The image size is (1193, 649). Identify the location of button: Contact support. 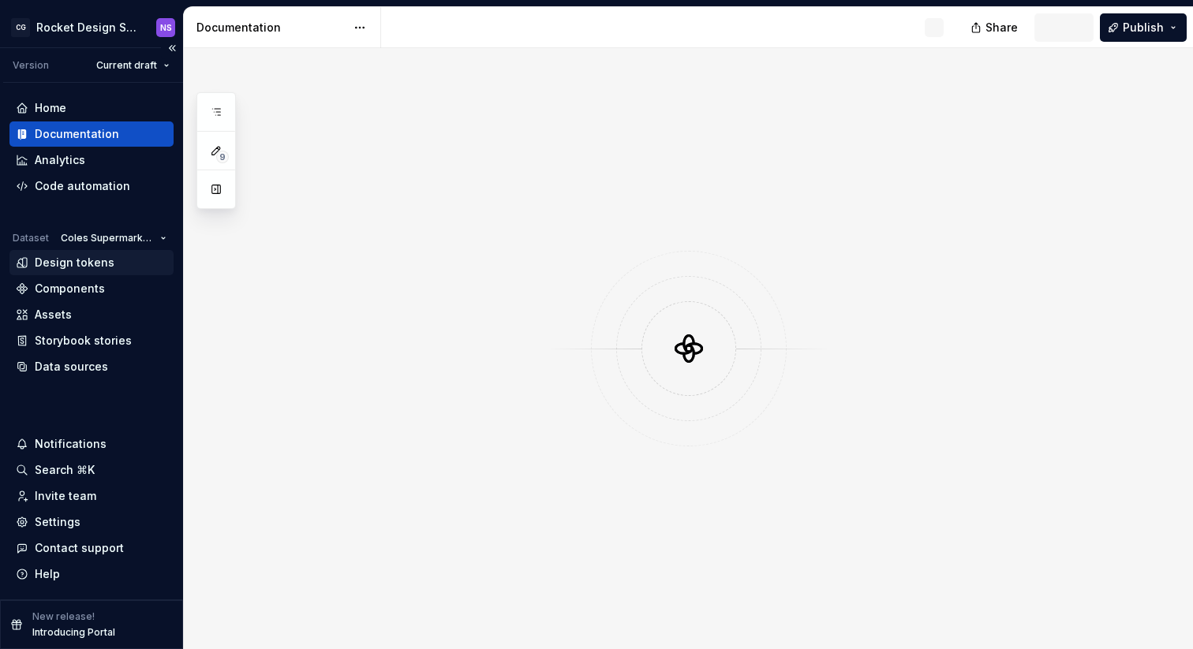
(92, 548).